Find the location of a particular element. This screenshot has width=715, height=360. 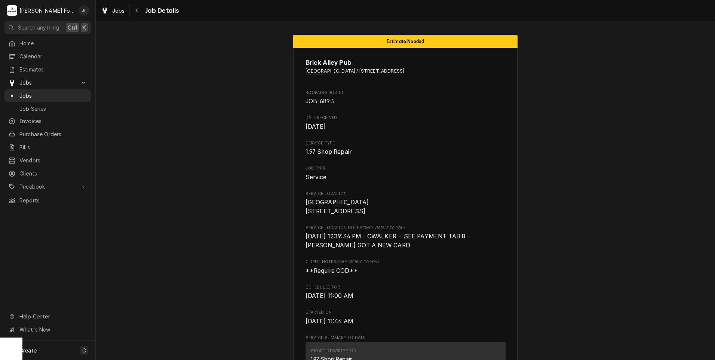

div: Roopairs Job ID is located at coordinates (405, 98).